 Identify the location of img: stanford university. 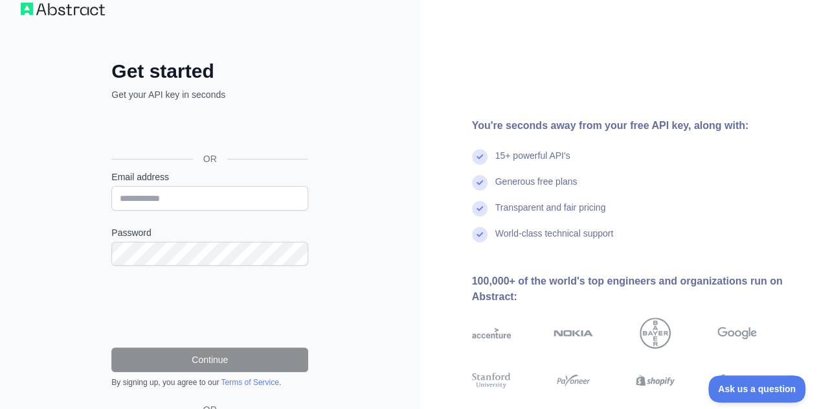
(492, 380).